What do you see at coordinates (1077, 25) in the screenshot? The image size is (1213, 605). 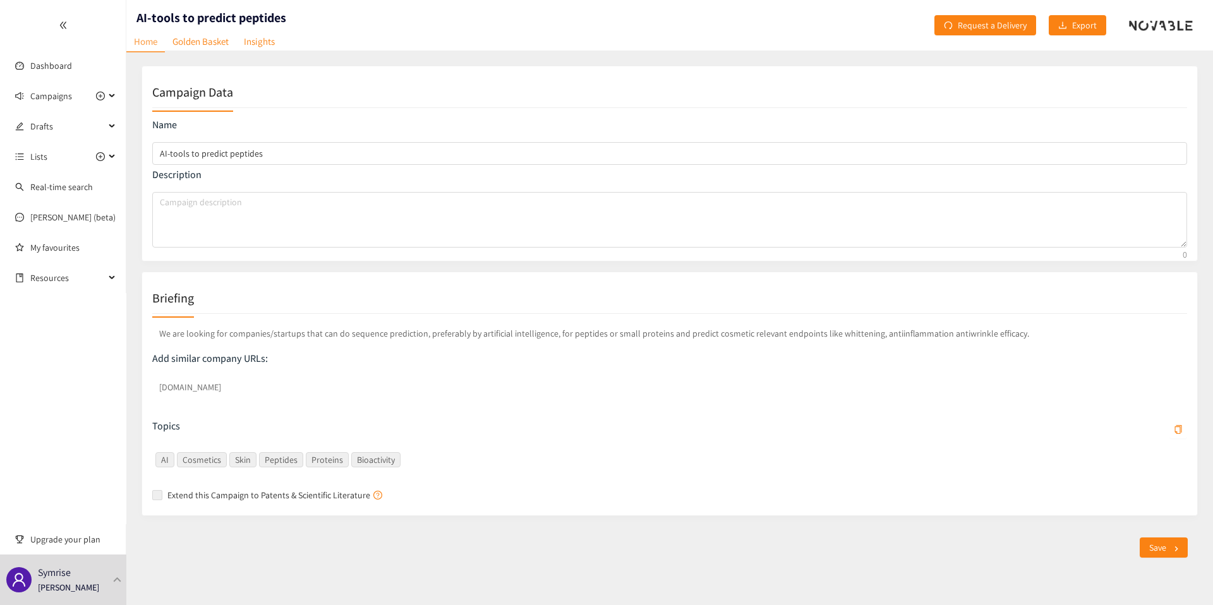 I see `button: downloadExport` at bounding box center [1077, 25].